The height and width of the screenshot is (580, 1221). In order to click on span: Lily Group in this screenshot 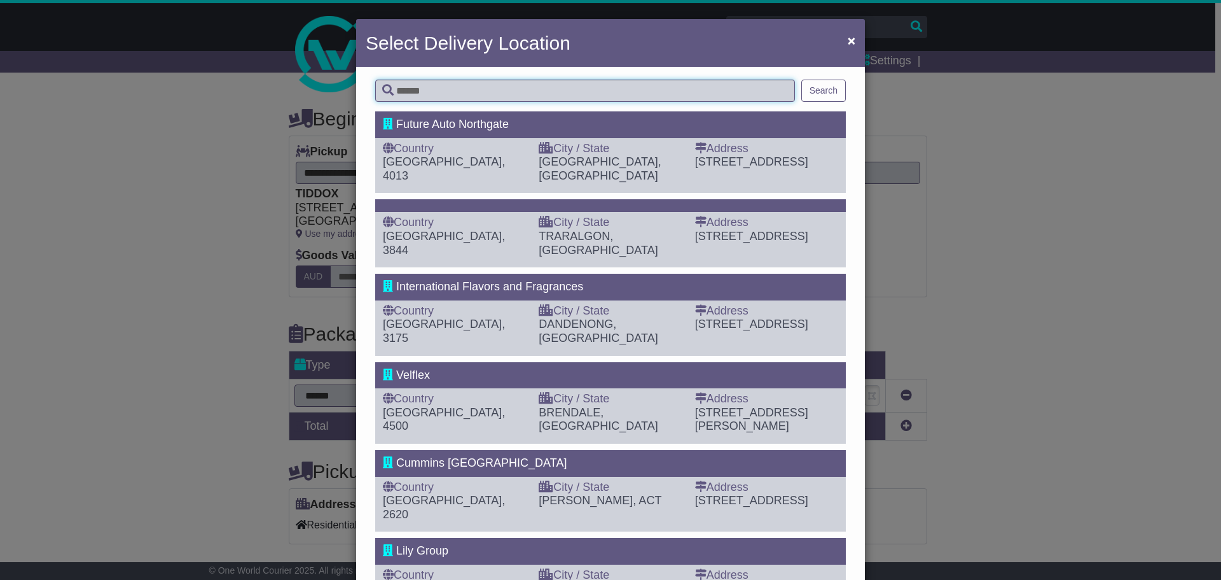, I will do `click(422, 550)`.